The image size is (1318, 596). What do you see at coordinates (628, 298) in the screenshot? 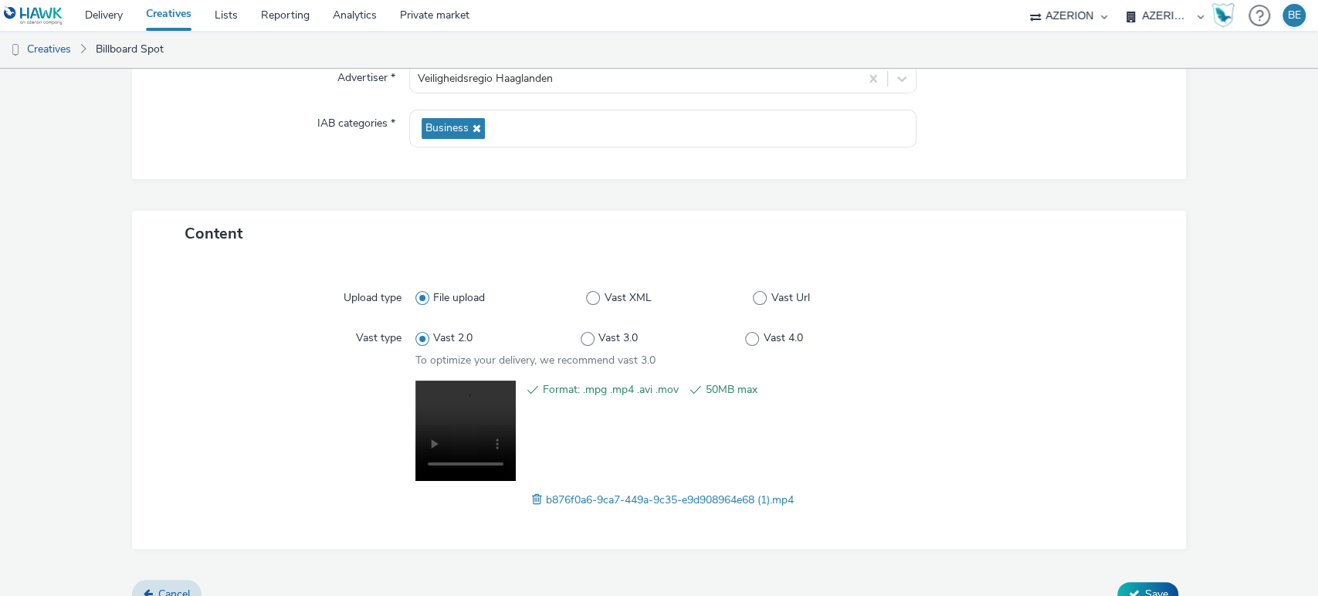
I see `span: Vast XML` at bounding box center [628, 298].